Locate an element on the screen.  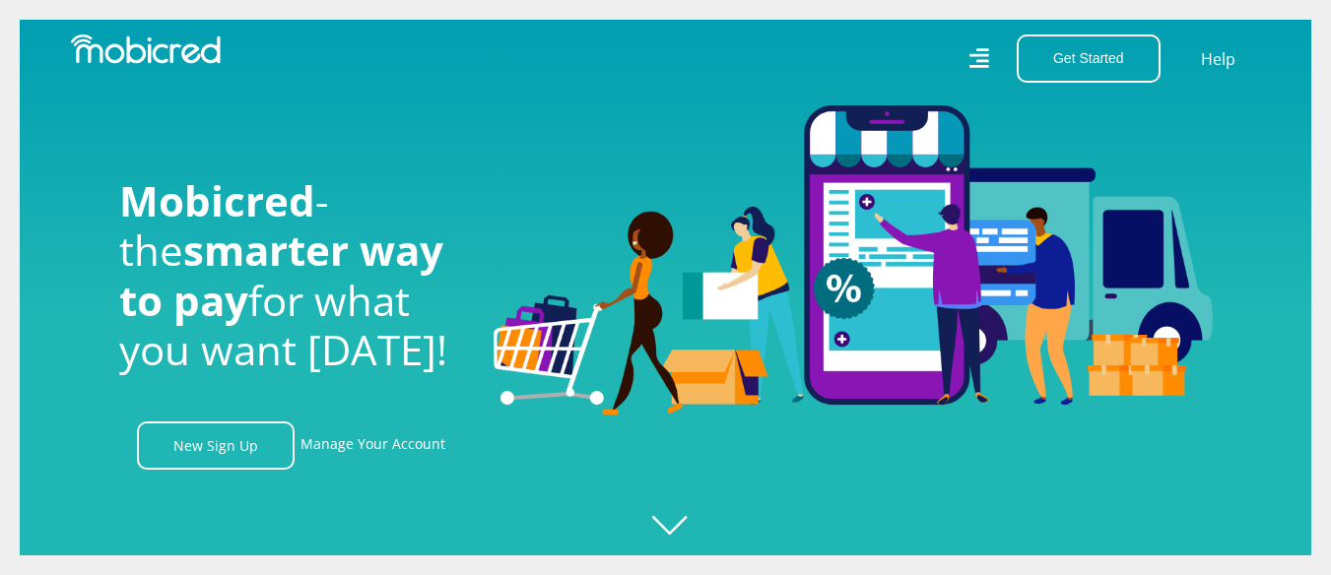
span: Mobicred is located at coordinates (217, 200).